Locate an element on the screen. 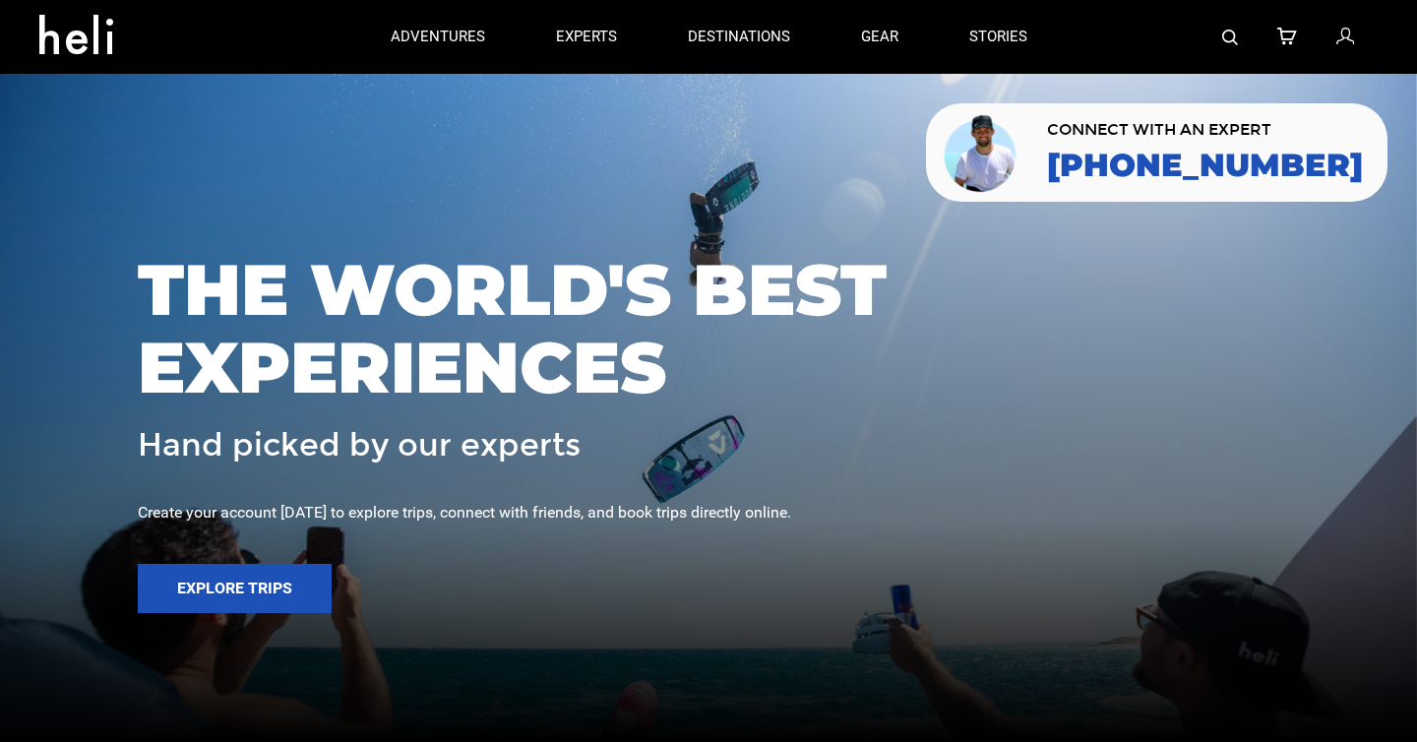 Image resolution: width=1417 pixels, height=742 pixels. img: search-bar-icon.svg is located at coordinates (1230, 37).